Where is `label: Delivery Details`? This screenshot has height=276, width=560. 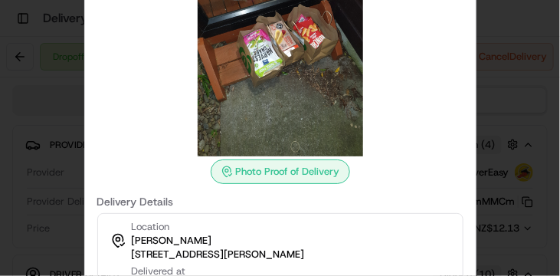 label: Delivery Details is located at coordinates (280, 202).